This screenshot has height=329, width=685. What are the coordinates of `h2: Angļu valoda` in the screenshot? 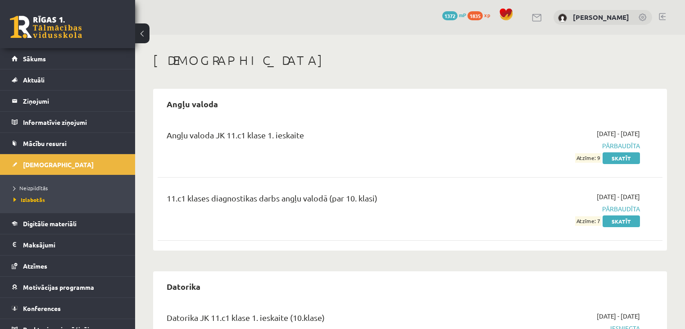 It's located at (192, 104).